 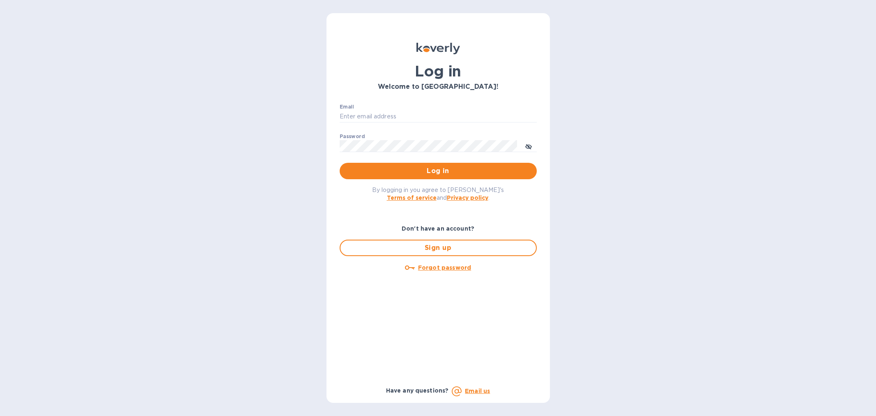 I want to click on b: Have any questions?, so click(x=417, y=390).